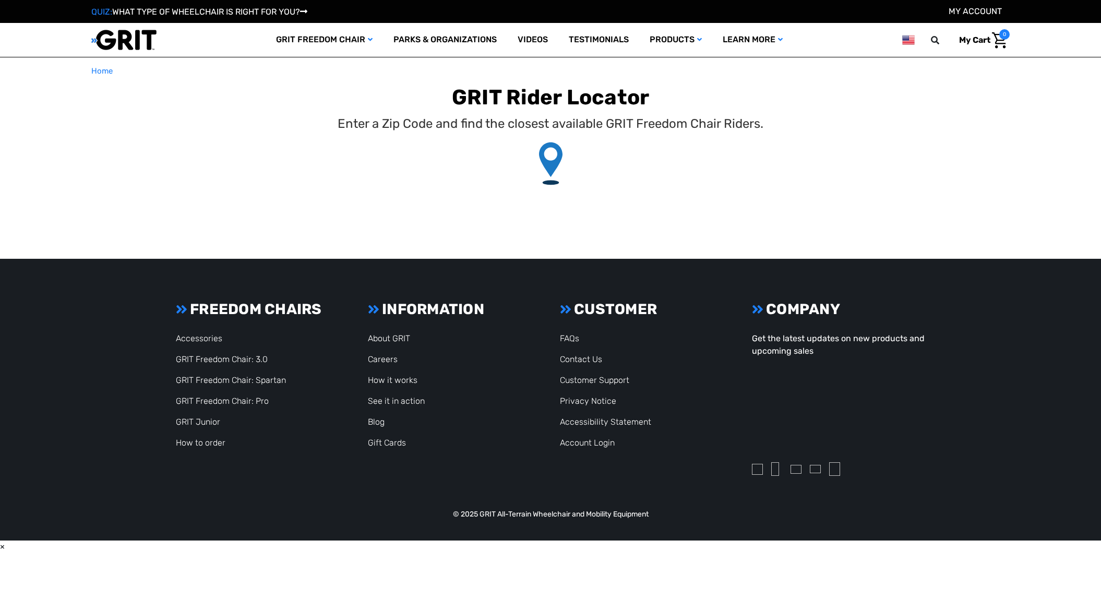 Image resolution: width=1101 pixels, height=612 pixels. I want to click on img: us.png, so click(908, 40).